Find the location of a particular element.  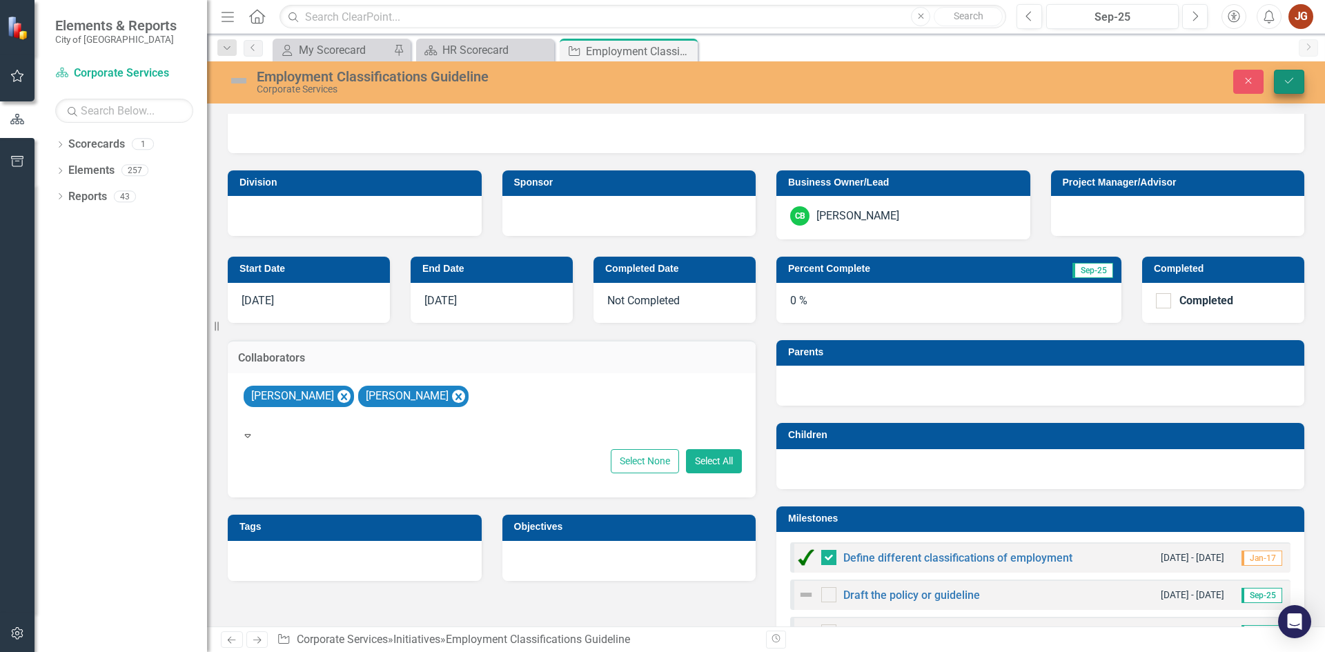

div: HR Scorecard is located at coordinates (496, 50).